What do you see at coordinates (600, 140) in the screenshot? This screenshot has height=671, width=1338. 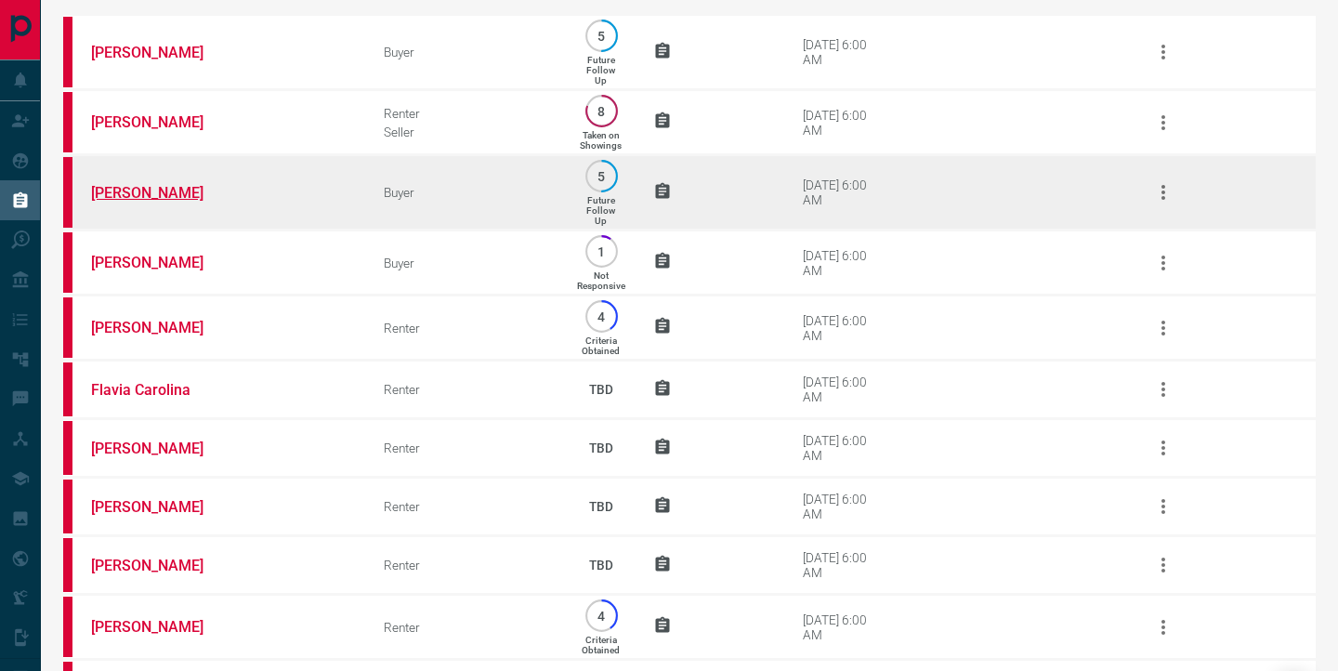 I see `p: Taken on Showings` at bounding box center [600, 140].